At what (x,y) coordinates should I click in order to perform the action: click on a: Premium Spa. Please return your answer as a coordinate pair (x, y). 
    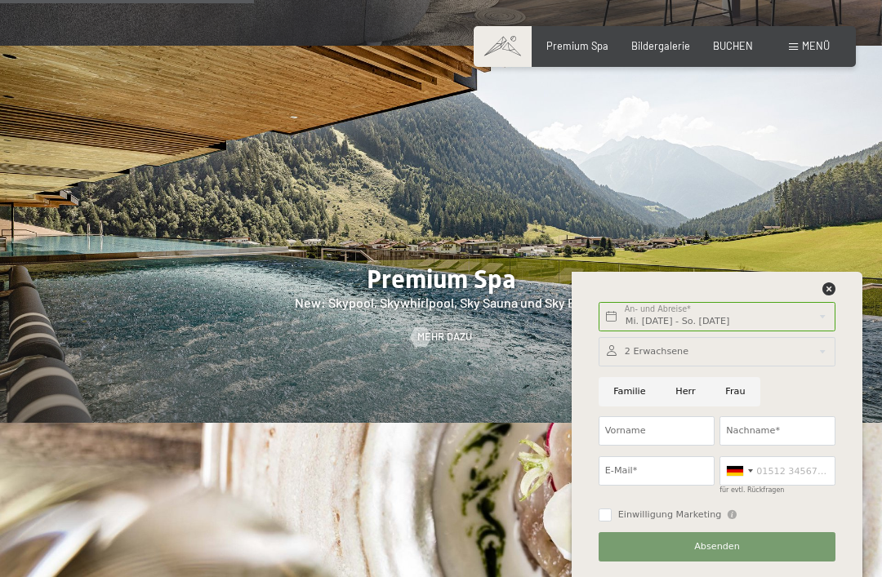
    Looking at the image, I should click on (577, 46).